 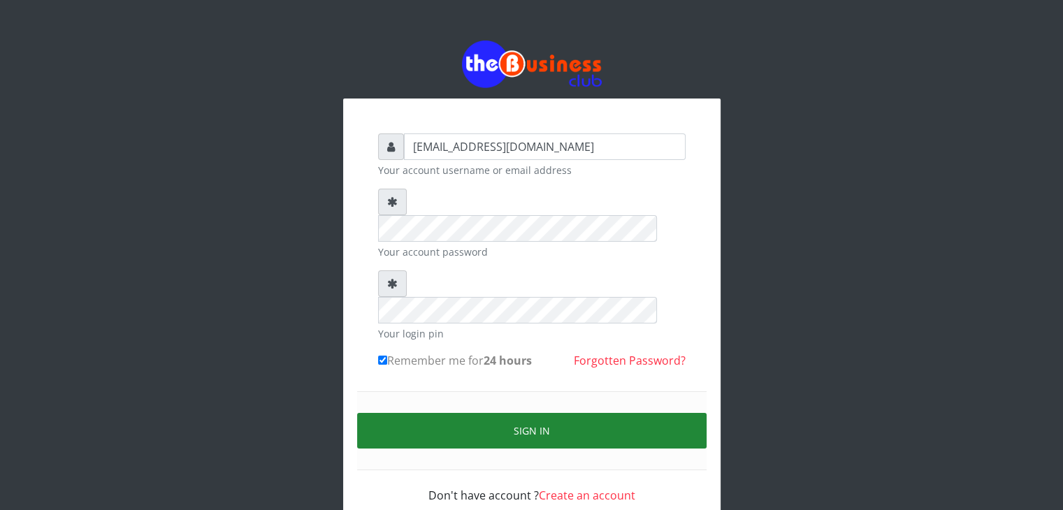 What do you see at coordinates (455, 361) in the screenshot?
I see `label: Remember me for` at bounding box center [455, 361].